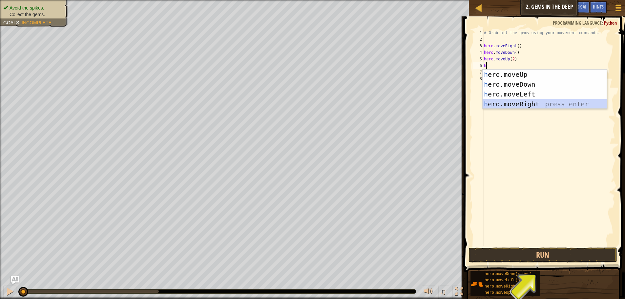  What do you see at coordinates (509, 287) in the screenshot?
I see `span: hero.moveRight(steps)` at bounding box center [509, 287].